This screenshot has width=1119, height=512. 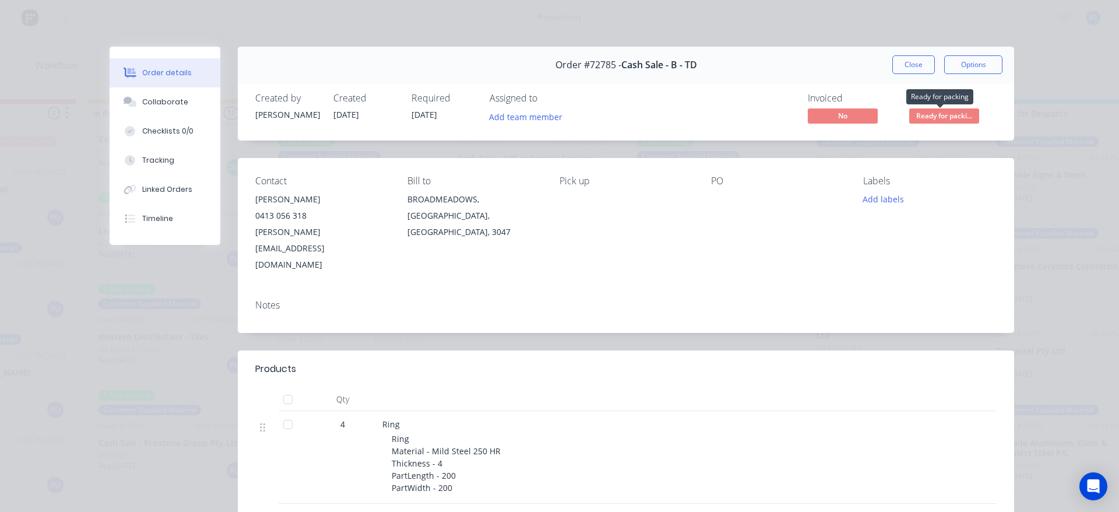 What do you see at coordinates (167, 73) in the screenshot?
I see `div: Order details` at bounding box center [167, 73].